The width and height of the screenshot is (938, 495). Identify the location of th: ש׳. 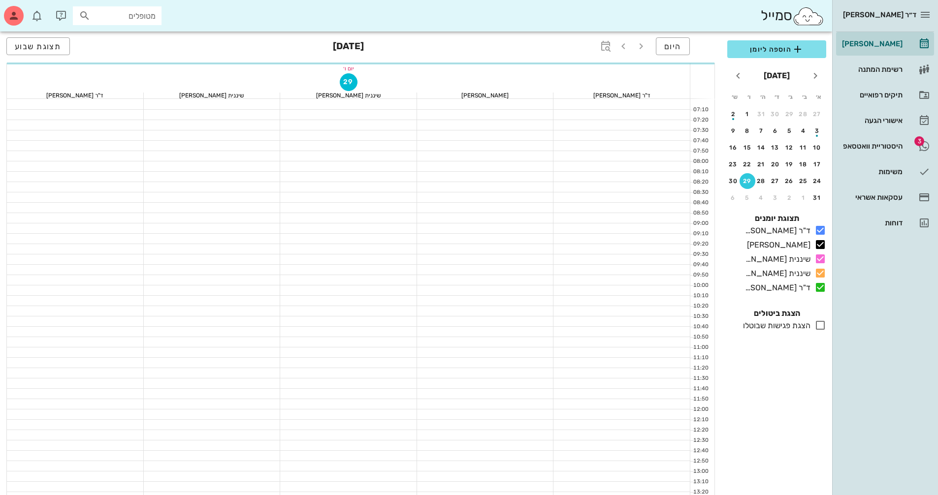
(735, 97).